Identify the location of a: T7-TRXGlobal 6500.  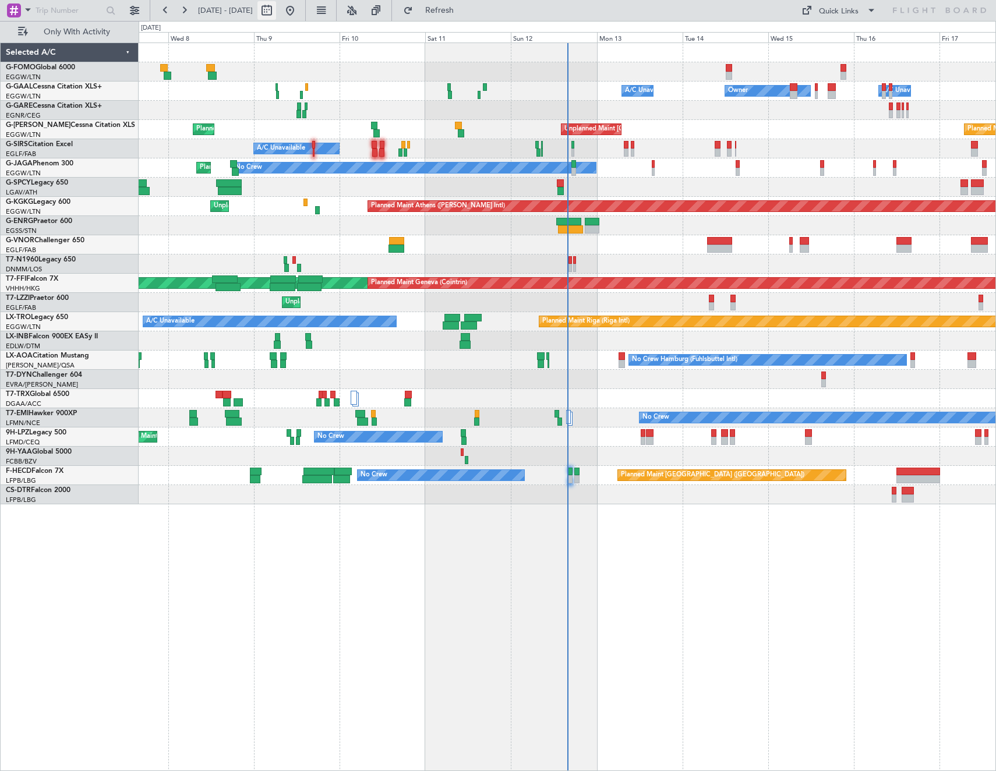
(37, 394).